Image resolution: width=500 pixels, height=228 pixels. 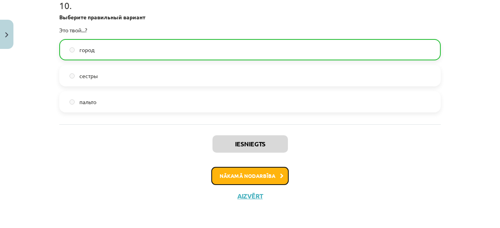 What do you see at coordinates (7, 35) in the screenshot?
I see `img: icon-close-lesson-0947bae3869378f0d4975bcd49f059093ad1ed9edebbc8119c70593378902aed.svg` at bounding box center [7, 35].